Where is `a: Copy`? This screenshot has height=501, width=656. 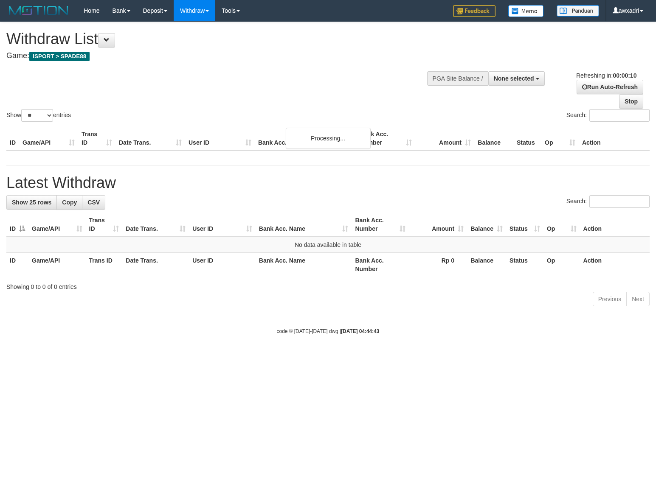
a: Copy is located at coordinates (69, 202).